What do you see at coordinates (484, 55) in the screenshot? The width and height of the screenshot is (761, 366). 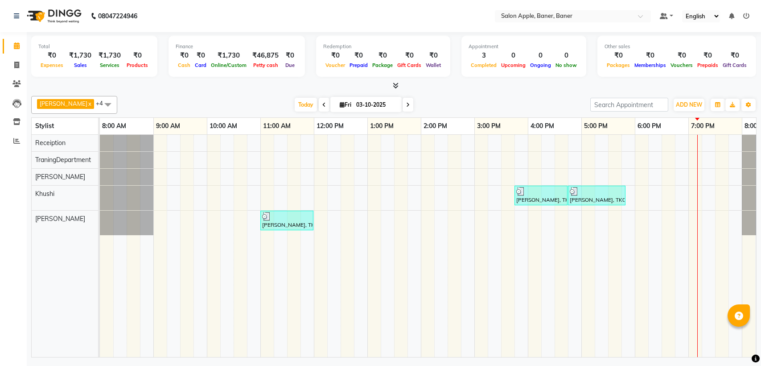 I see `div: 3` at bounding box center [484, 55].